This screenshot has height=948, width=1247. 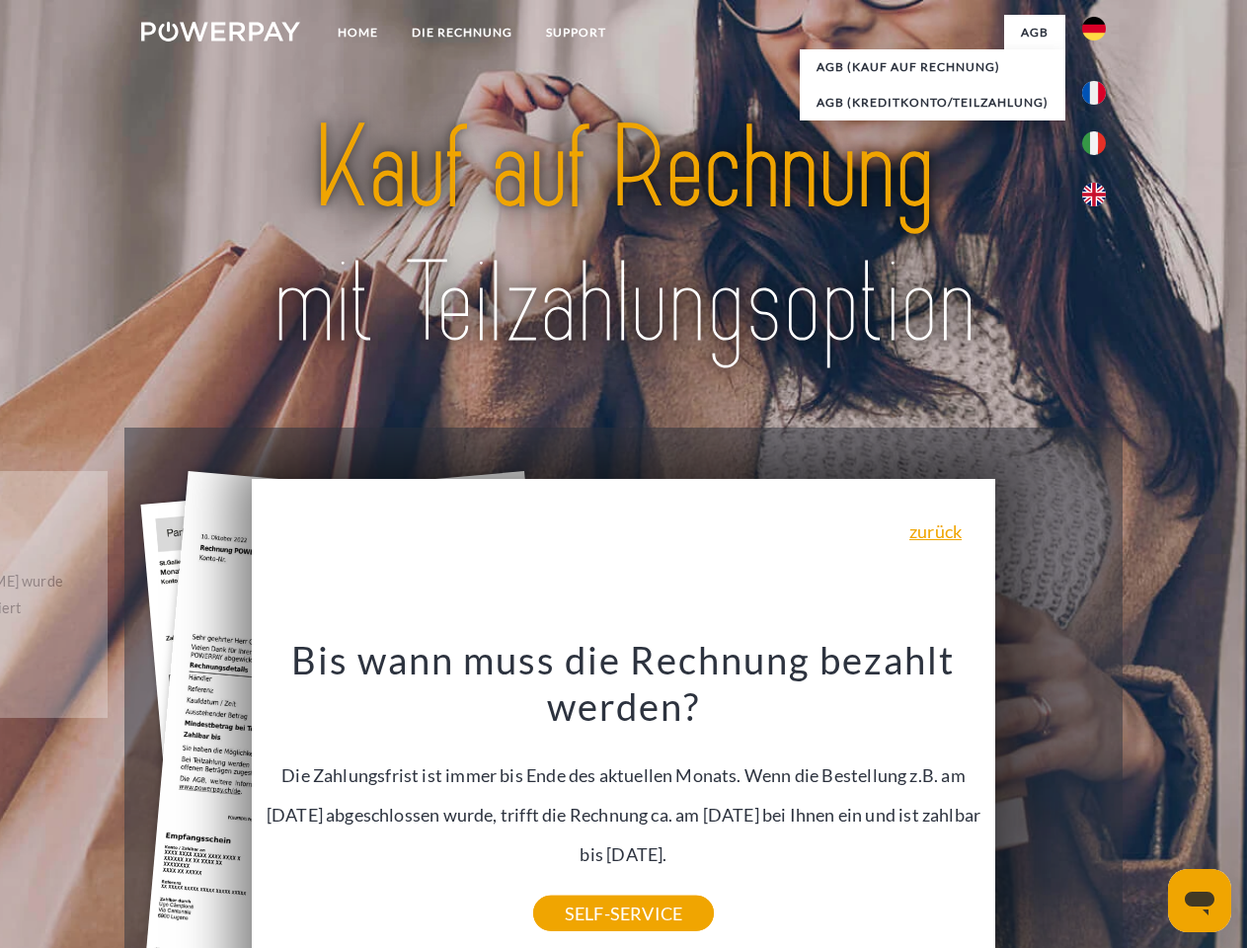 I want to click on a: DIE RECHNUNG, so click(x=462, y=33).